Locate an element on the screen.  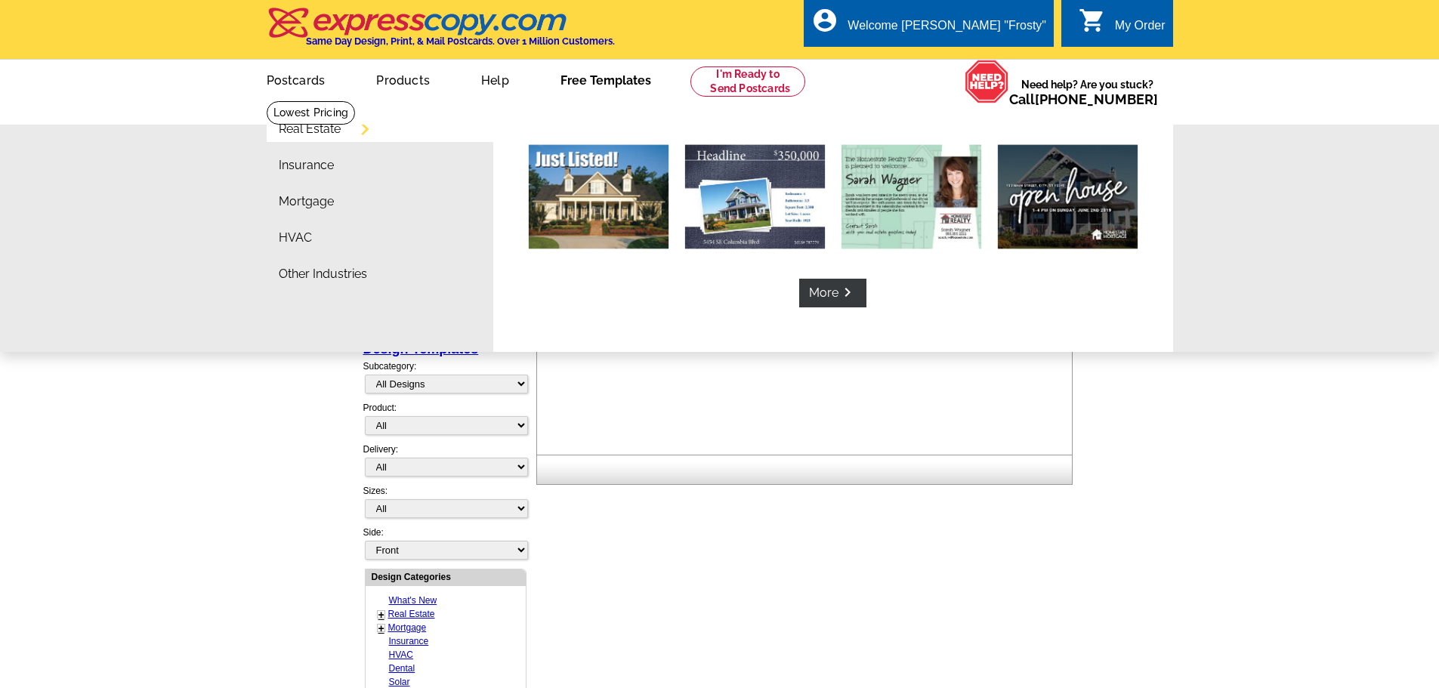
img: help is located at coordinates (987, 82).